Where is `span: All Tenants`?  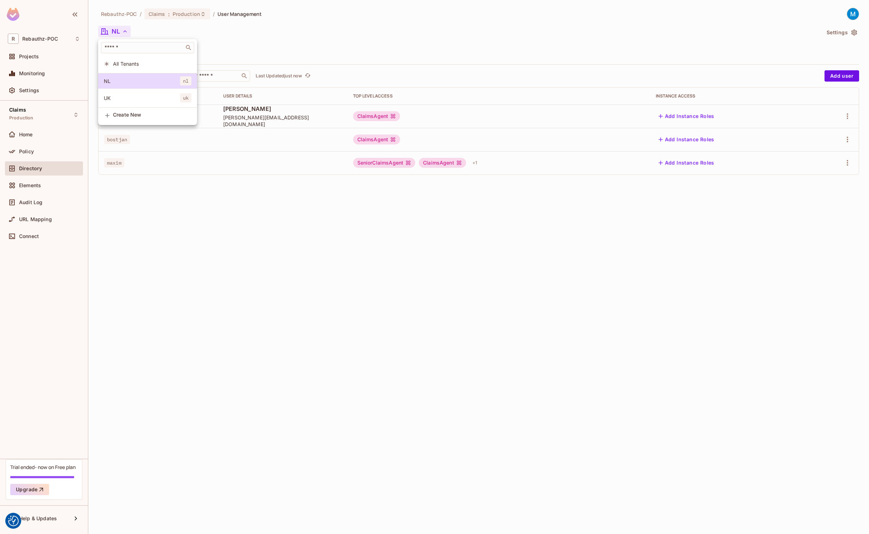
span: All Tenants is located at coordinates (152, 64).